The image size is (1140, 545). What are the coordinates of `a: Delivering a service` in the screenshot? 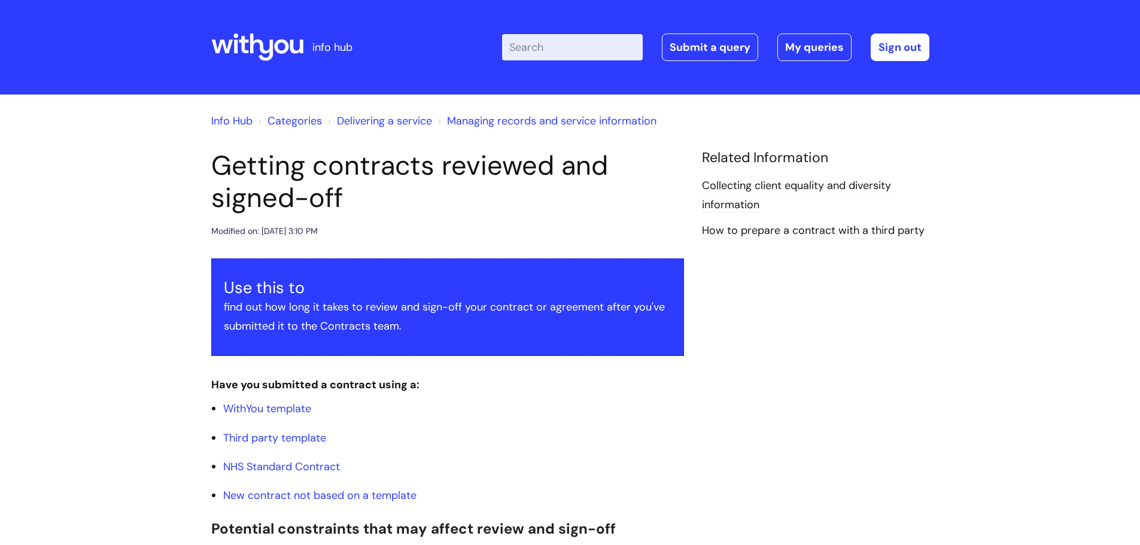 It's located at (384, 121).